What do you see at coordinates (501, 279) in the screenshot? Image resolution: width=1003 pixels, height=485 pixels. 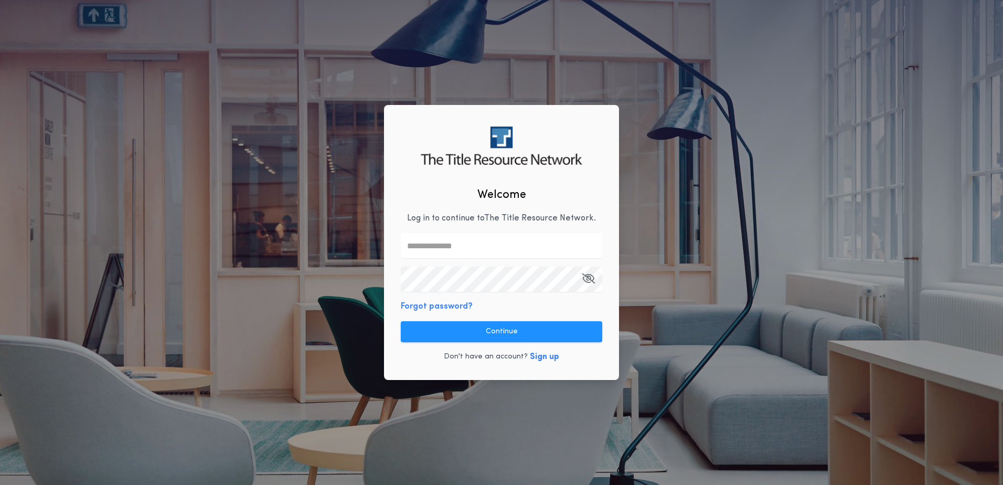 I see `input: Open Keeper Popup` at bounding box center [501, 279].